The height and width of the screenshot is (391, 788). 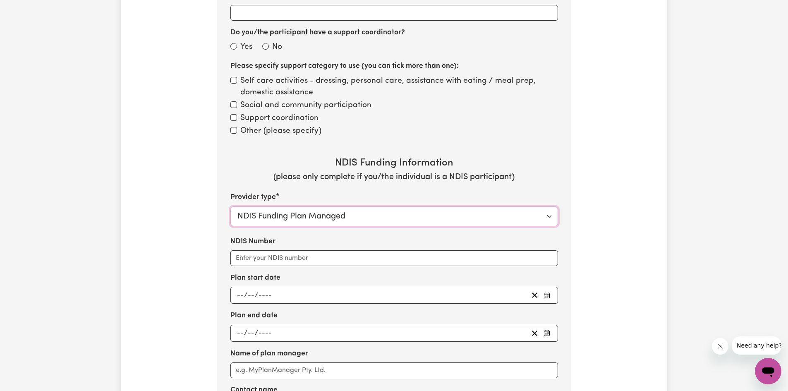 What do you see at coordinates (253, 241) in the screenshot?
I see `label: NDIS Number` at bounding box center [253, 241].